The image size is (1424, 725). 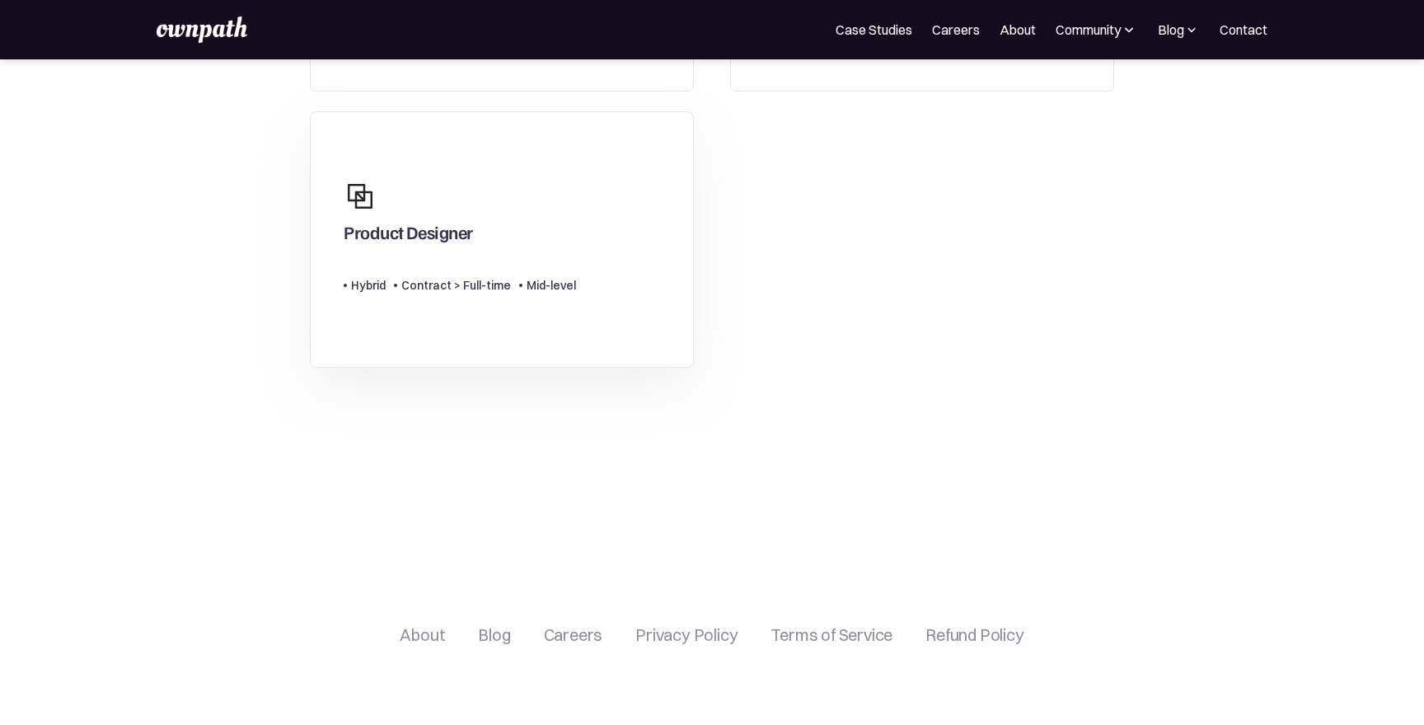 What do you see at coordinates (574, 635) in the screenshot?
I see `div: Careers` at bounding box center [574, 635].